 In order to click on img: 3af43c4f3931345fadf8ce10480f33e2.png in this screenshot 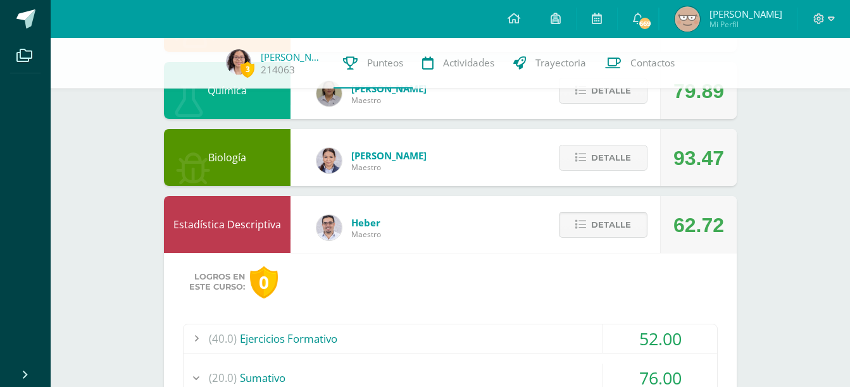, I will do `click(329, 94)`.